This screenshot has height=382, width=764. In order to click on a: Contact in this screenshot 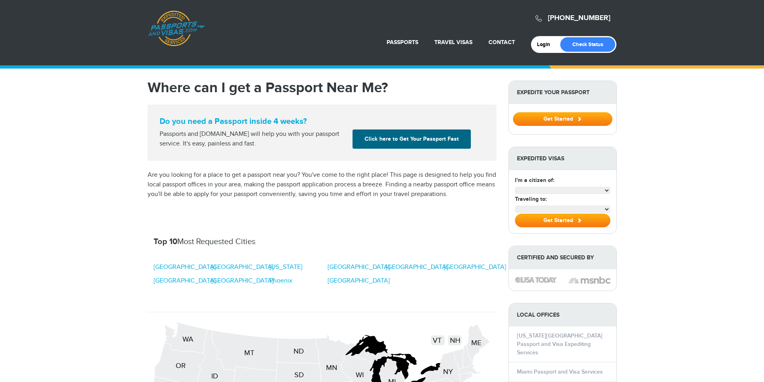, I will do `click(502, 42)`.